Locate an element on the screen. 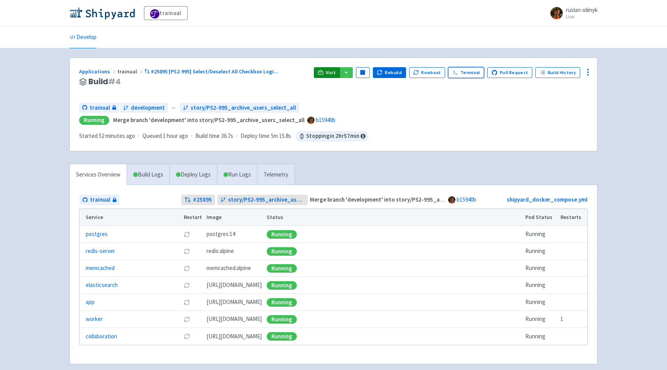  a: app is located at coordinates (90, 302).